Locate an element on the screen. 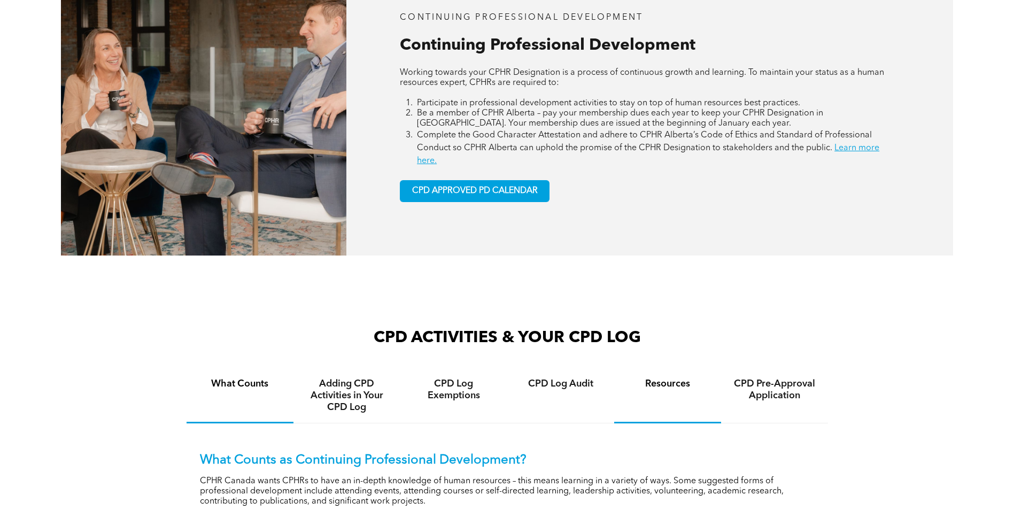 The width and height of the screenshot is (1014, 510). span: Participate in professional development activities to stay on top of human resources best practices. is located at coordinates (608, 103).